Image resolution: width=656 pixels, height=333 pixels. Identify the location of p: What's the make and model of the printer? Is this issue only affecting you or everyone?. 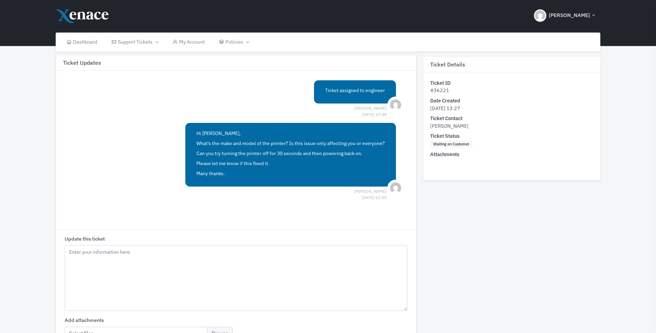
(291, 143).